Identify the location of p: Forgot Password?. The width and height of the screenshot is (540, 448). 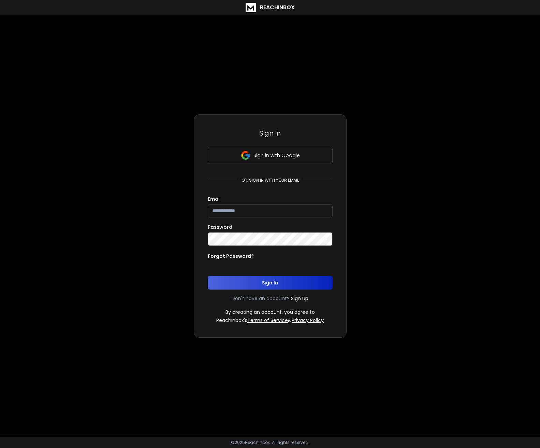
(231, 256).